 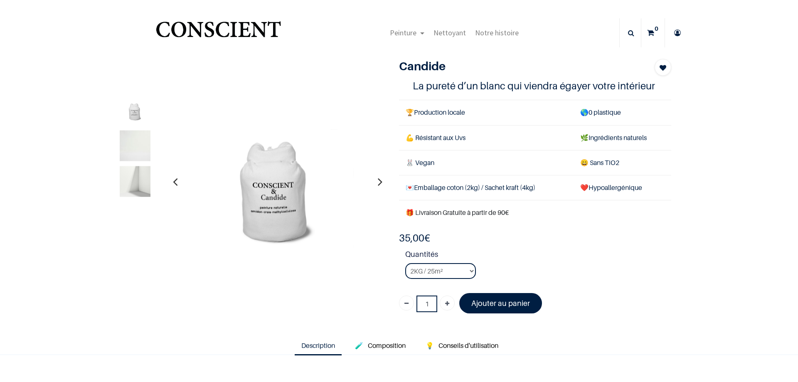 I want to click on span: 🐰 Vegan, so click(x=420, y=163).